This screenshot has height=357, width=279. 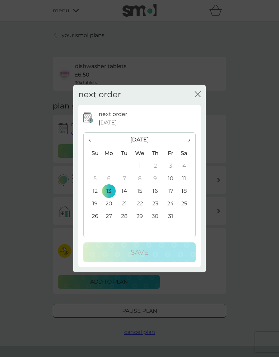 I want to click on td: 19, so click(x=92, y=204).